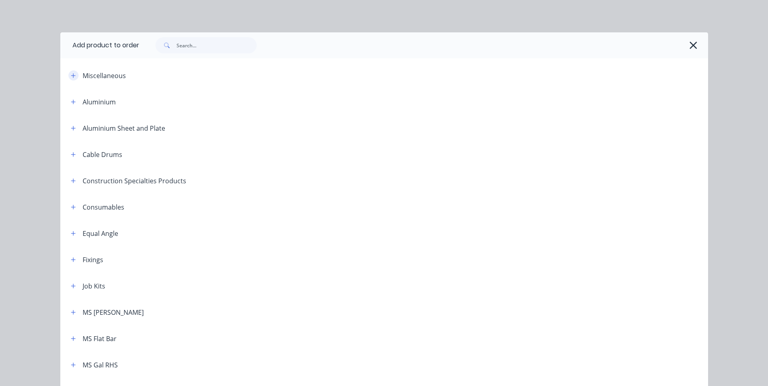  What do you see at coordinates (100, 234) in the screenshot?
I see `div: Equal Angle` at bounding box center [100, 234].